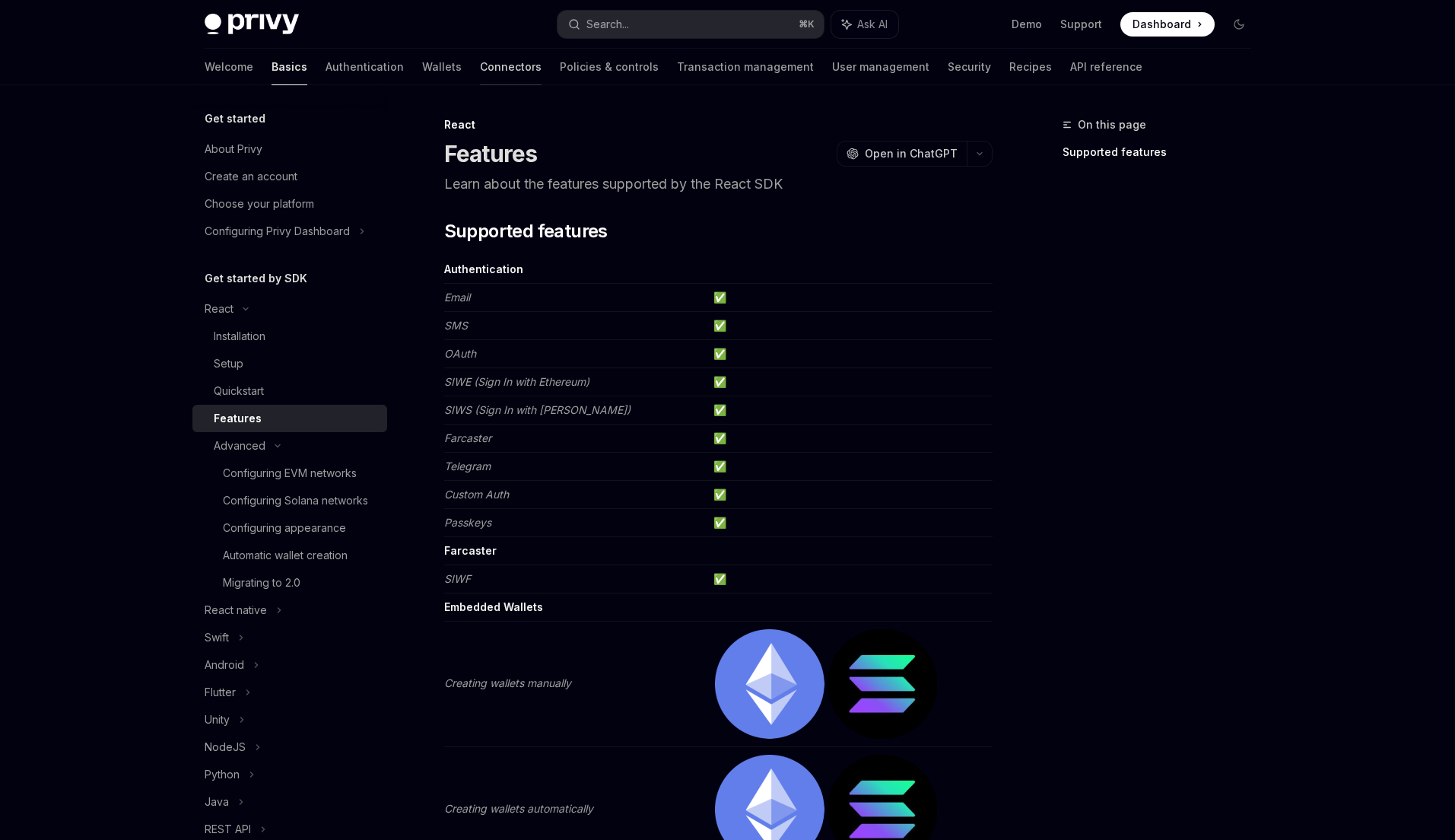 This screenshot has width=1455, height=840. Describe the element at coordinates (911, 154) in the screenshot. I see `span: Open in ChatGPT` at that location.